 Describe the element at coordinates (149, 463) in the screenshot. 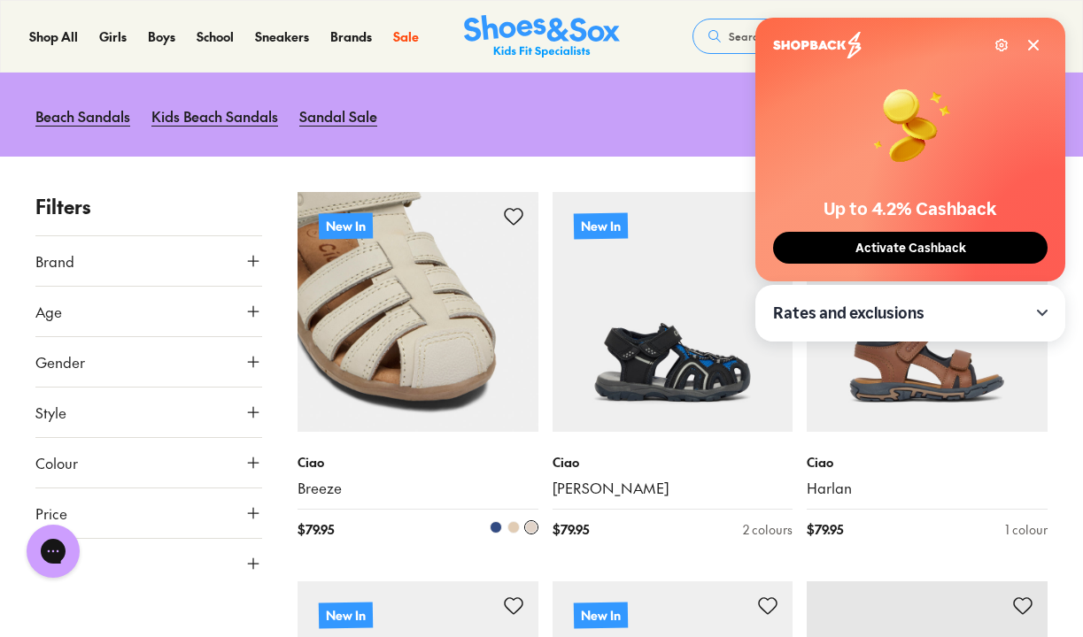

I see `button: Colour` at that location.